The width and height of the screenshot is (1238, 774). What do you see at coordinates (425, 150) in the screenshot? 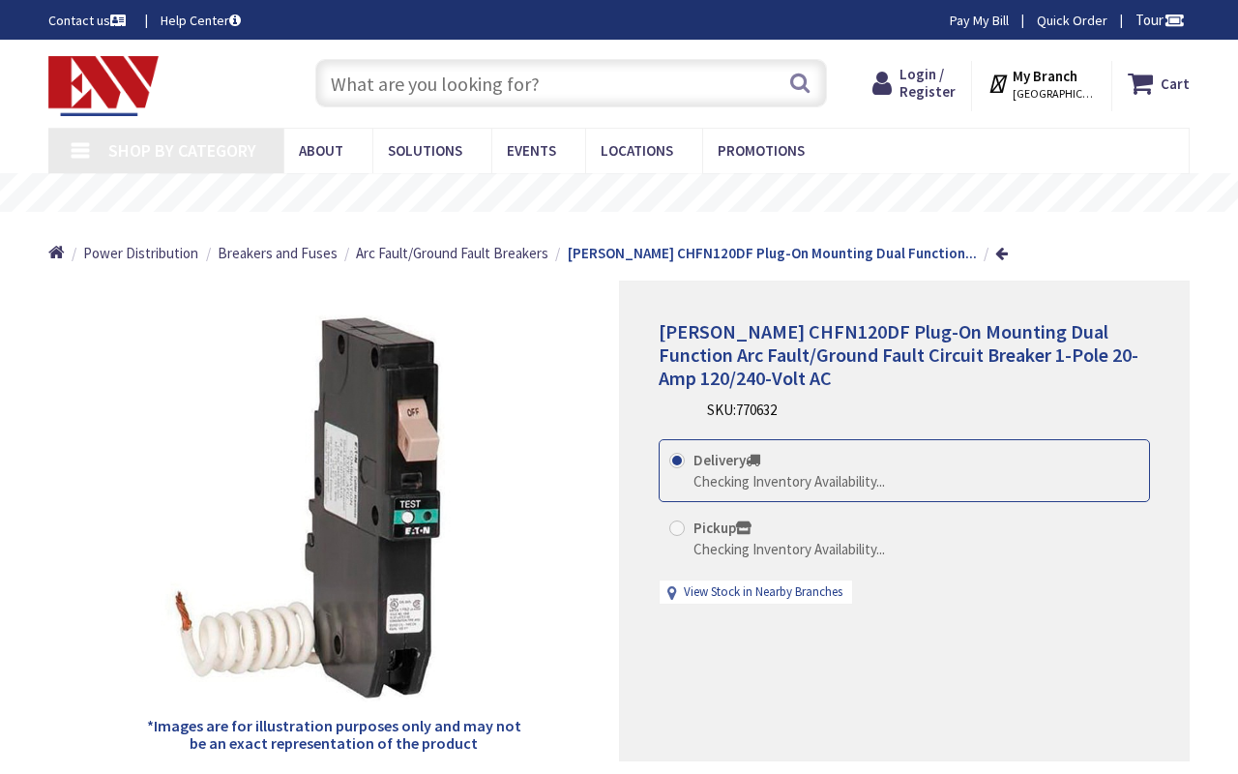
I see `span: Solutions` at bounding box center [425, 150].